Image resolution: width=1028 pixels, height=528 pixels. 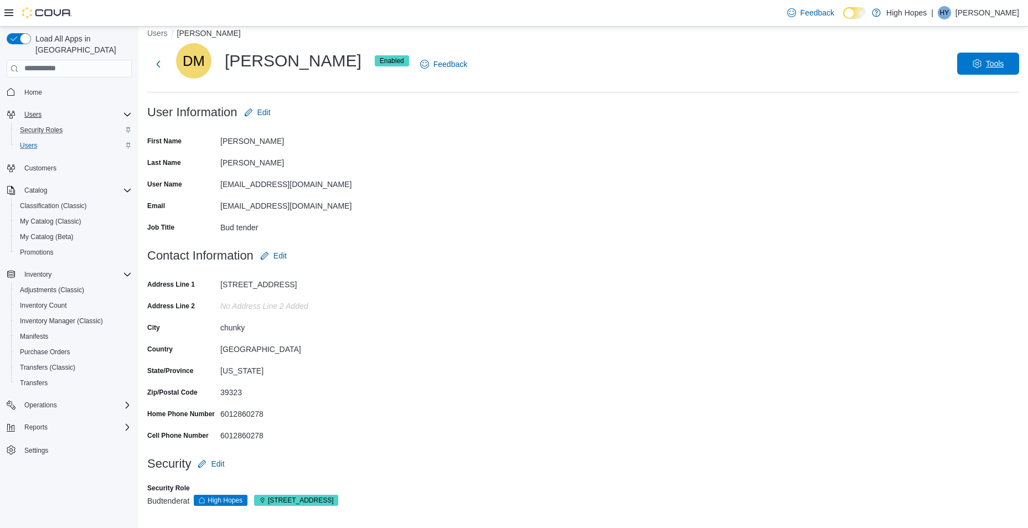 What do you see at coordinates (74, 383) in the screenshot?
I see `button: Transfers` at bounding box center [74, 383].